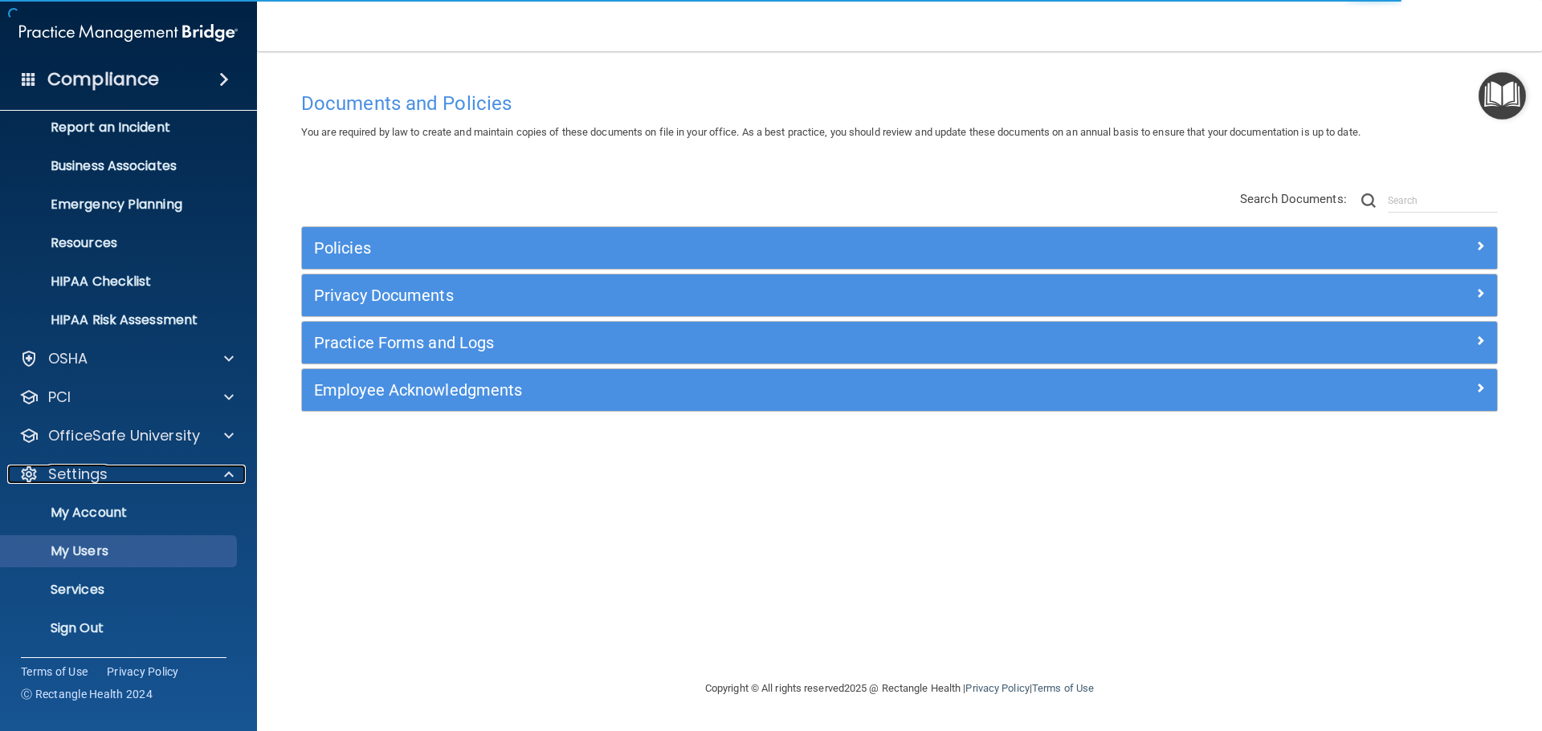 The height and width of the screenshot is (731, 1542). I want to click on p: My Account, so click(120, 513).